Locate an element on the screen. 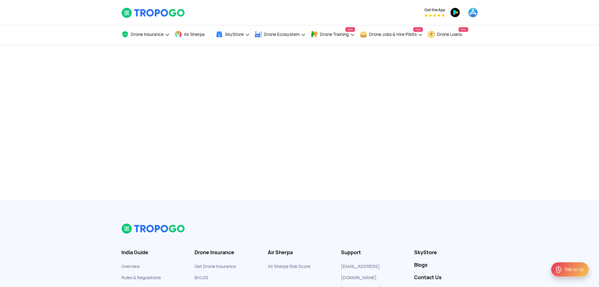  span: SkyStore is located at coordinates (234, 34).